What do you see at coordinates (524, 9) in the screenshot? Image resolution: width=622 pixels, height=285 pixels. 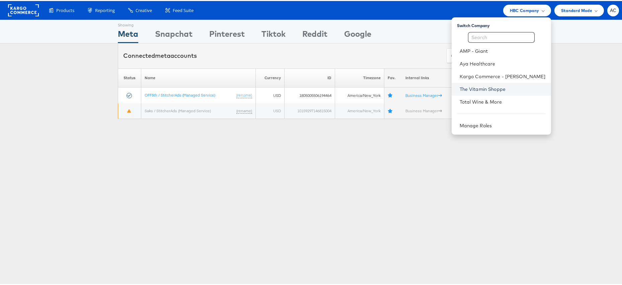 I see `span: HBC Company` at bounding box center [524, 9].